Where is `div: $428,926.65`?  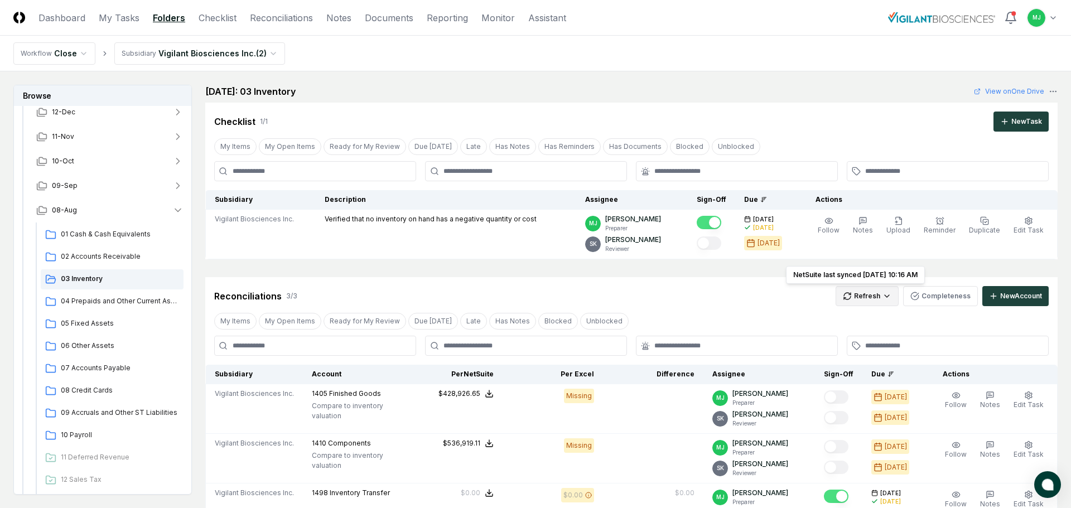
div: $428,926.65 is located at coordinates (459, 394).